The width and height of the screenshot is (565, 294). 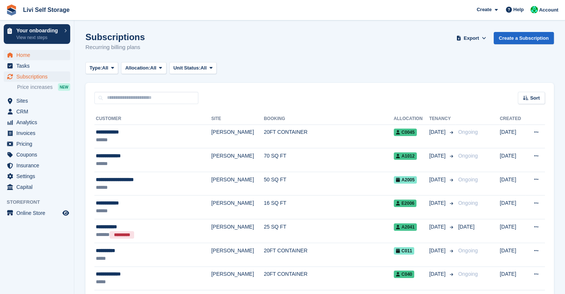 What do you see at coordinates (534, 10) in the screenshot?
I see `img: Joe Robertson` at bounding box center [534, 10].